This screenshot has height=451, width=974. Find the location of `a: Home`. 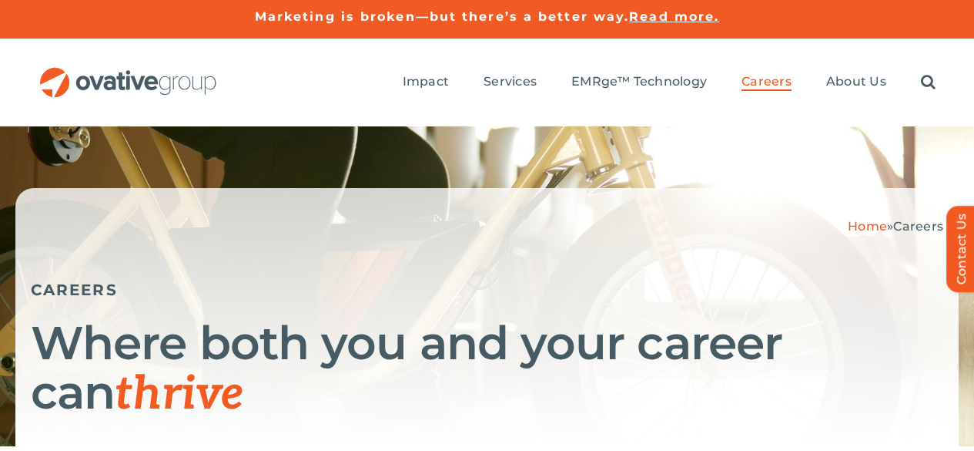

a: Home is located at coordinates (867, 226).